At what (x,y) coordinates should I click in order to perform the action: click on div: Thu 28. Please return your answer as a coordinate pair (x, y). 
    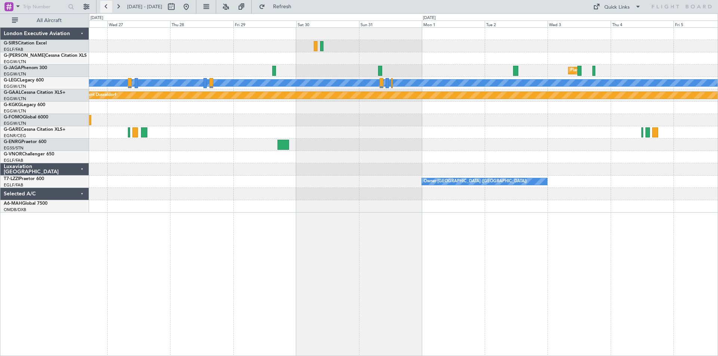
    Looking at the image, I should click on (201, 24).